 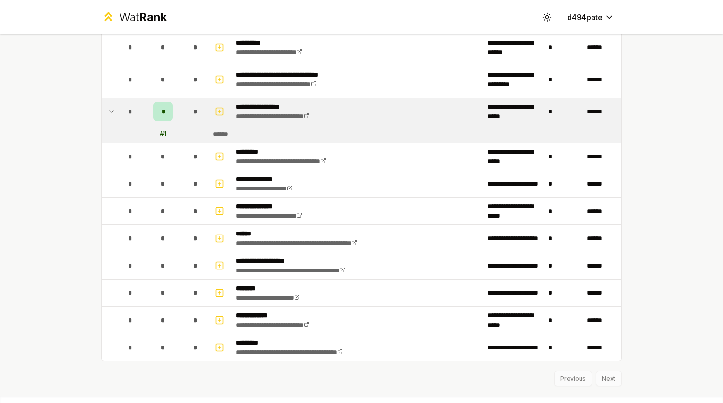 I want to click on span: Rank, so click(x=153, y=17).